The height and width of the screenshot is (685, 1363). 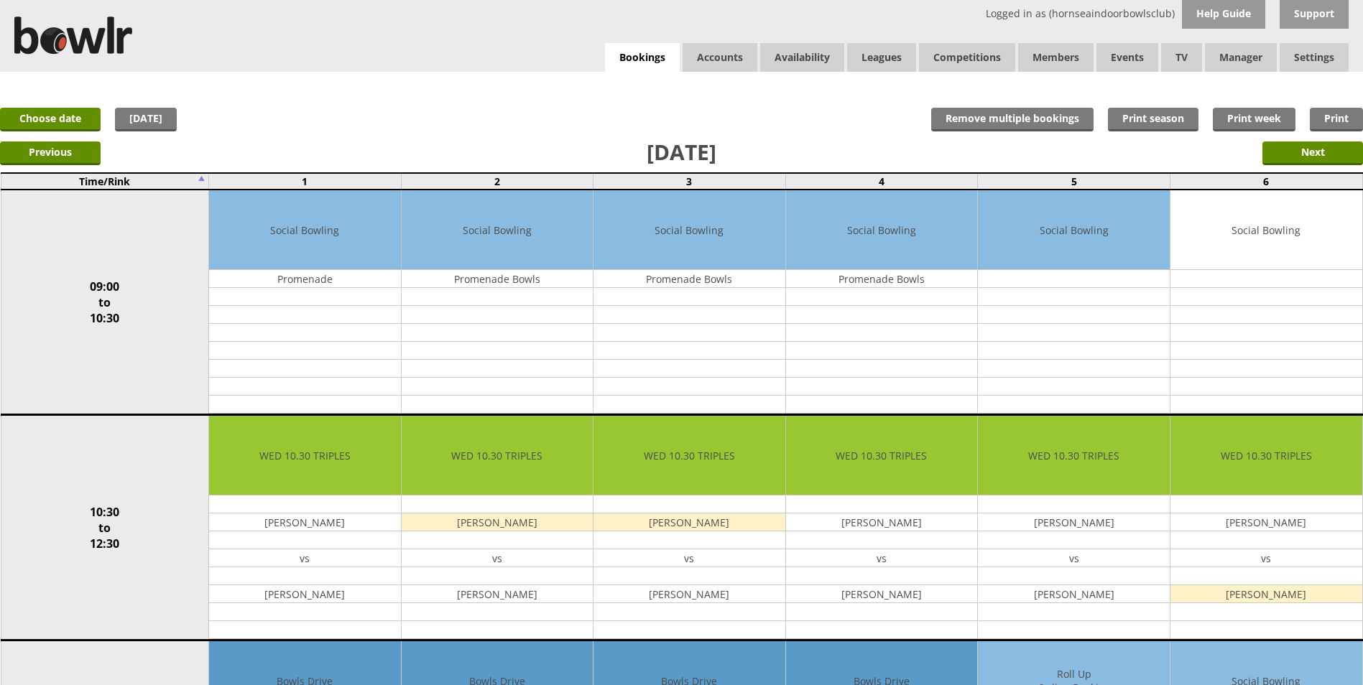 What do you see at coordinates (1055, 57) in the screenshot?
I see `span: Members` at bounding box center [1055, 57].